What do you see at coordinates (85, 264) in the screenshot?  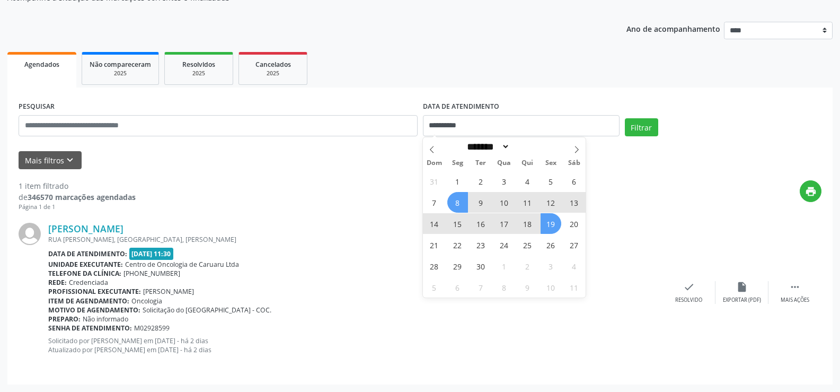 I see `b: Unidade executante:` at bounding box center [85, 264].